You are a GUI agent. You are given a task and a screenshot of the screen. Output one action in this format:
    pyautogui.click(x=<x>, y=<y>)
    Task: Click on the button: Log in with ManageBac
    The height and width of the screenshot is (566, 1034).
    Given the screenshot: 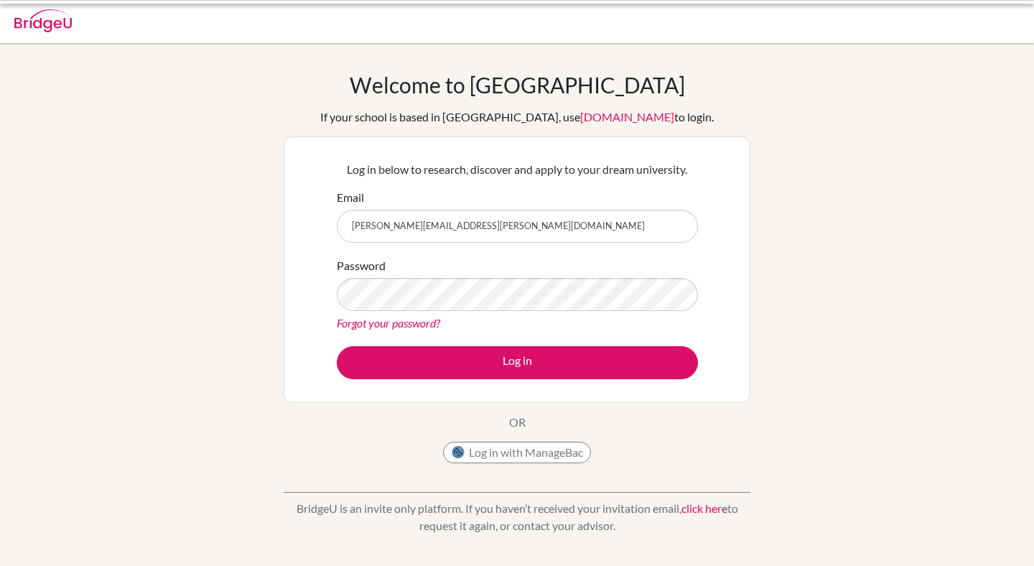 What is the action you would take?
    pyautogui.click(x=517, y=453)
    